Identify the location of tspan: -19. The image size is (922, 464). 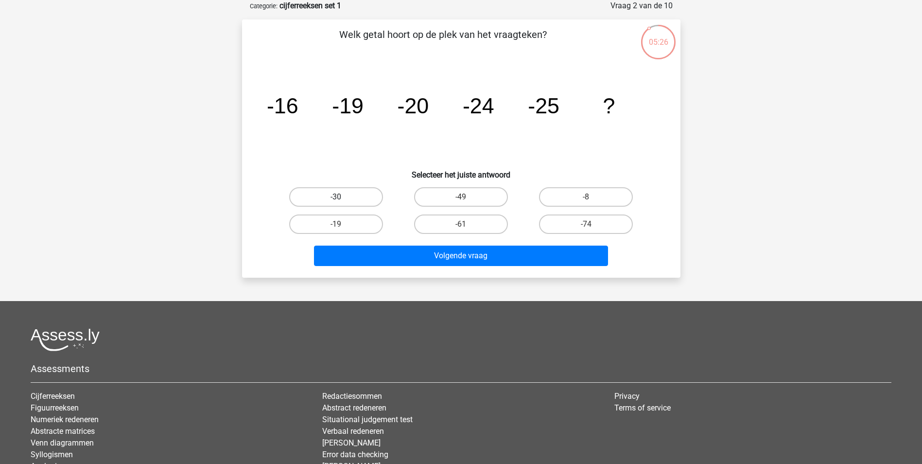
(347, 105).